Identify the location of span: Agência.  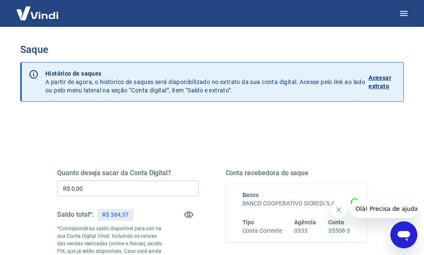
(305, 222).